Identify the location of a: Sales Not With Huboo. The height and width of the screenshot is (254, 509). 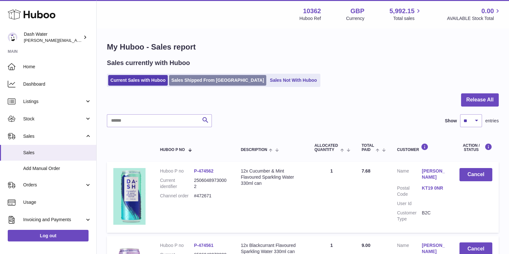
(293, 80).